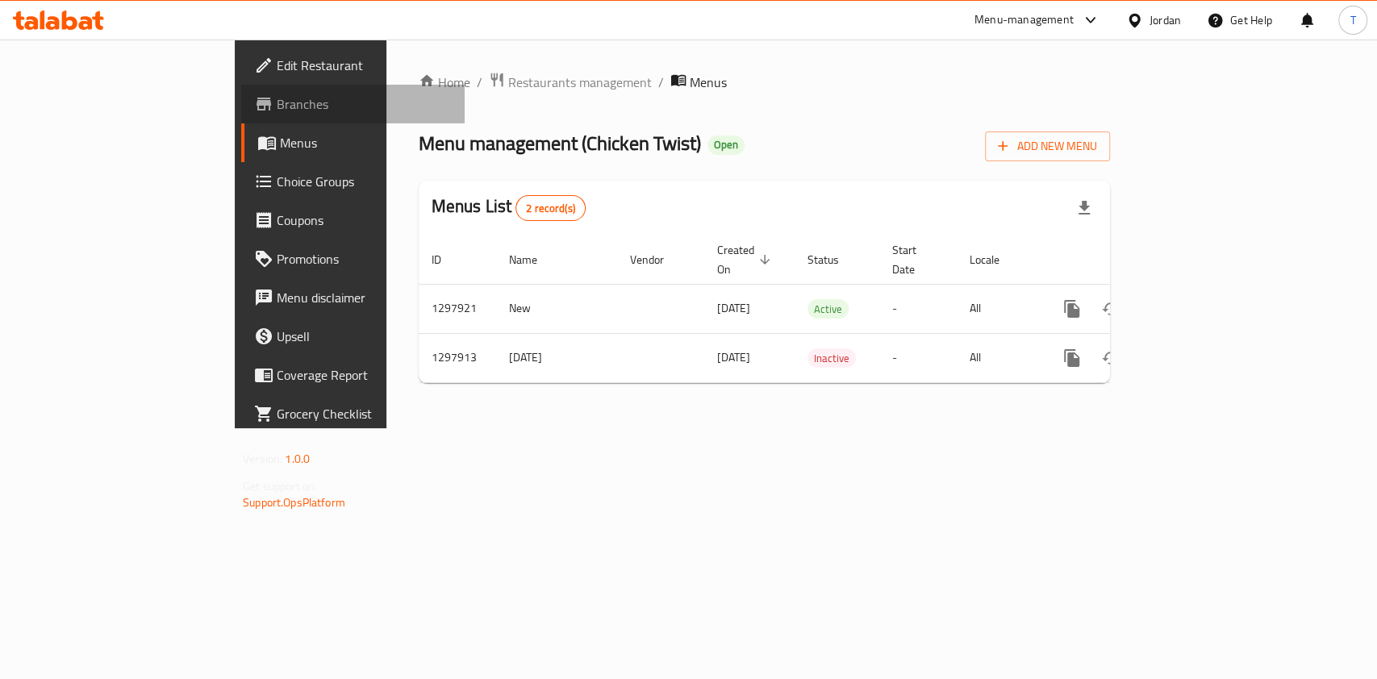  Describe the element at coordinates (1024, 20) in the screenshot. I see `div: Menu-management` at that location.